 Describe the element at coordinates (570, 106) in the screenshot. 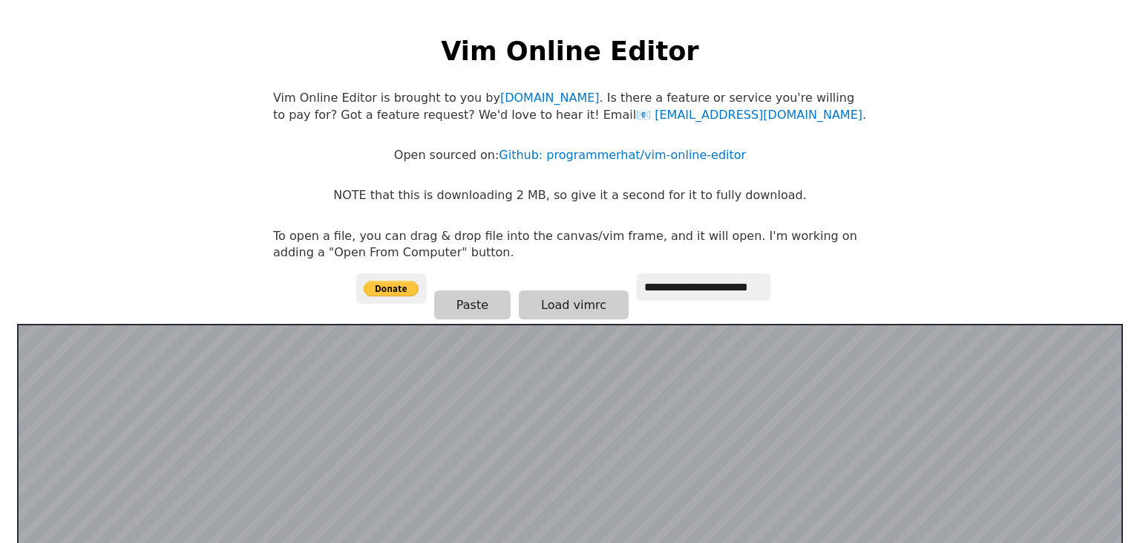

I see `p: Vim Online Editor is brought to you by . Is there a feature or service you're willing to pay for?...` at that location.